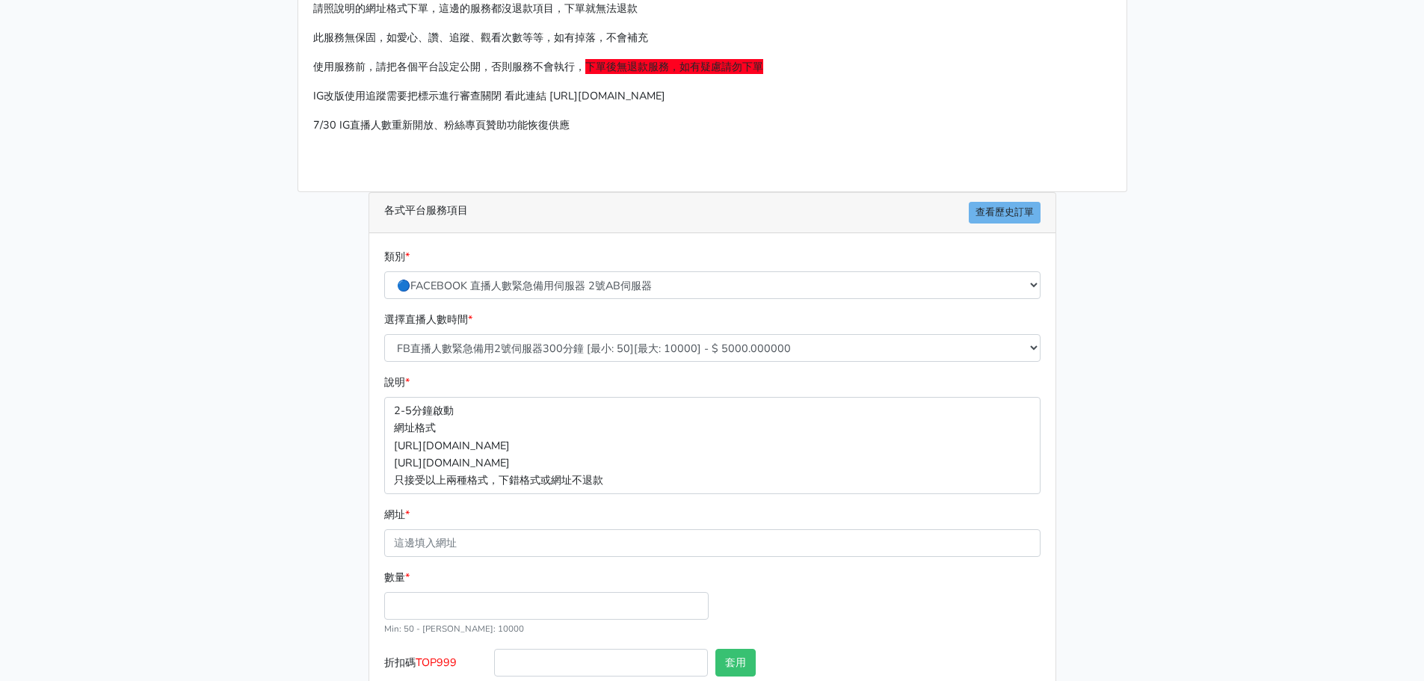  Describe the element at coordinates (712, 125) in the screenshot. I see `p: 7/30 IG直播人數重新開放、粉絲專頁贊助功能恢復供應` at that location.